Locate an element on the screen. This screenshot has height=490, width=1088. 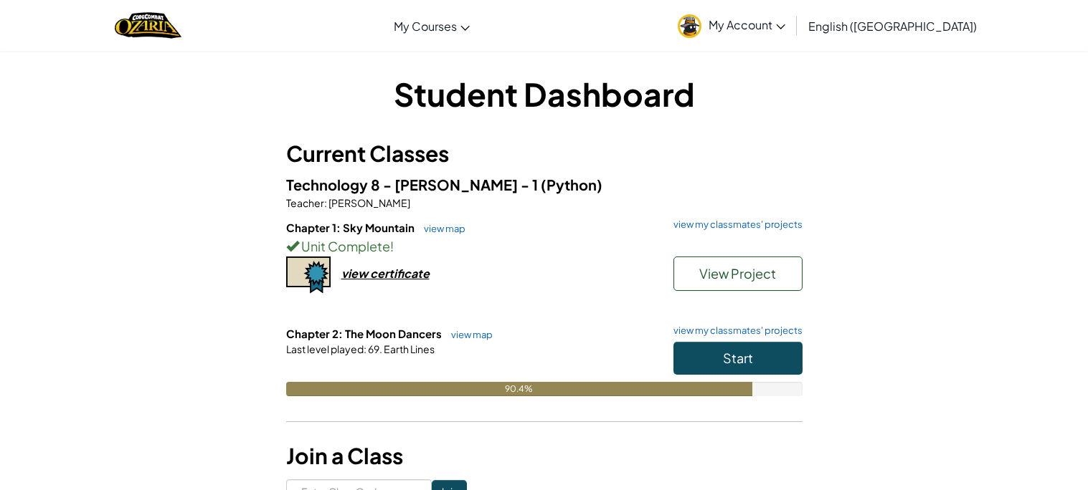
a: view certificate is located at coordinates (358, 273).